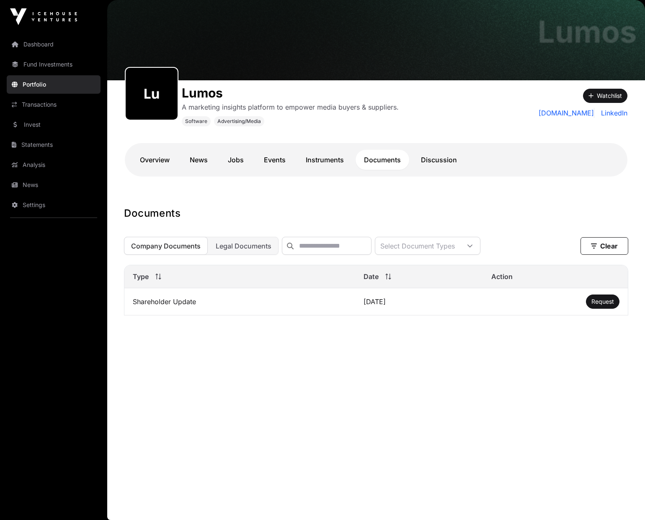 The width and height of the screenshot is (645, 520). What do you see at coordinates (382, 160) in the screenshot?
I see `a: Documents` at bounding box center [382, 160].